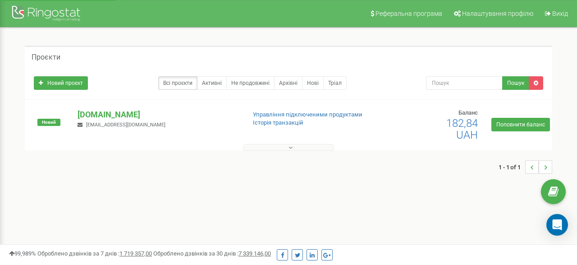 The width and height of the screenshot is (577, 265). Describe the element at coordinates (462, 129) in the screenshot. I see `span: 182,84 UAH` at that location.